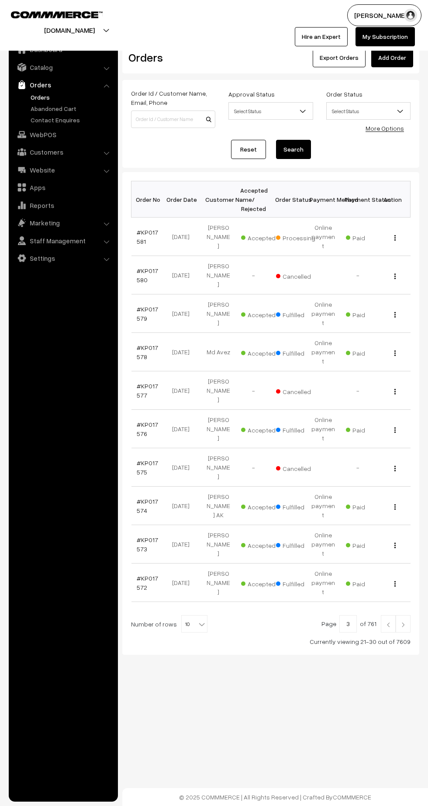 This screenshot has height=806, width=428. I want to click on span: Number of rows, so click(154, 624).